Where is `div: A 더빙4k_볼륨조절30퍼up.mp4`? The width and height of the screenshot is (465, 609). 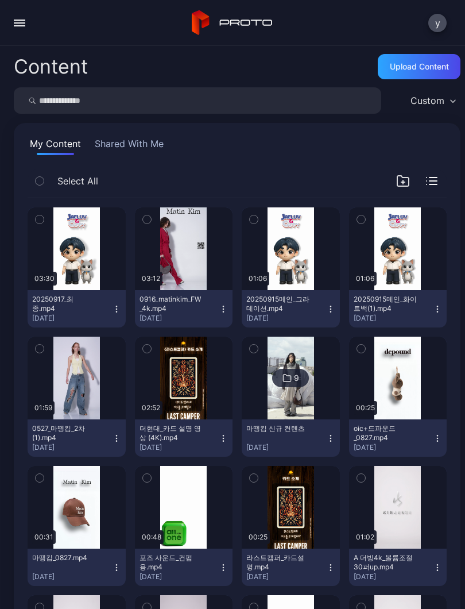
div: A 더빙4k_볼륨조절30퍼up.mp4 is located at coordinates (386, 562).